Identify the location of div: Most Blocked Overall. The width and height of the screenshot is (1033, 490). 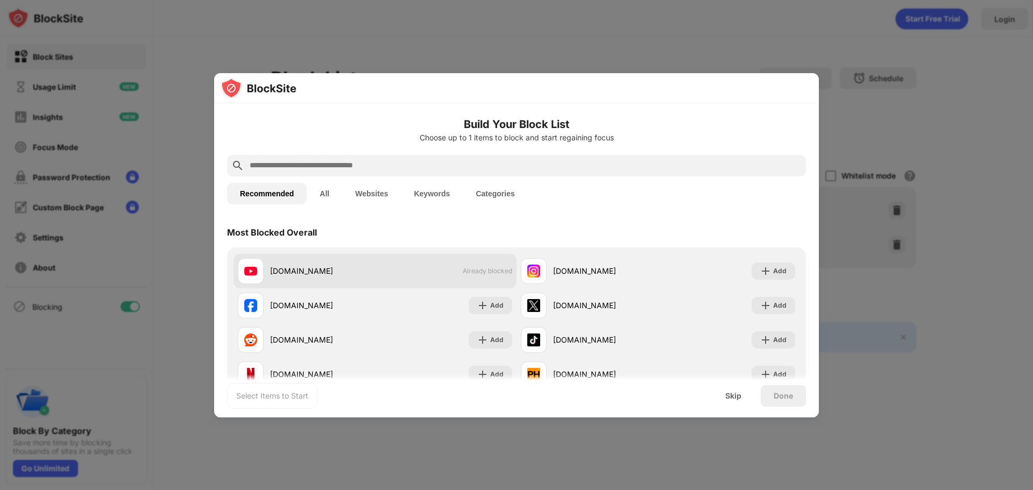
(272, 232).